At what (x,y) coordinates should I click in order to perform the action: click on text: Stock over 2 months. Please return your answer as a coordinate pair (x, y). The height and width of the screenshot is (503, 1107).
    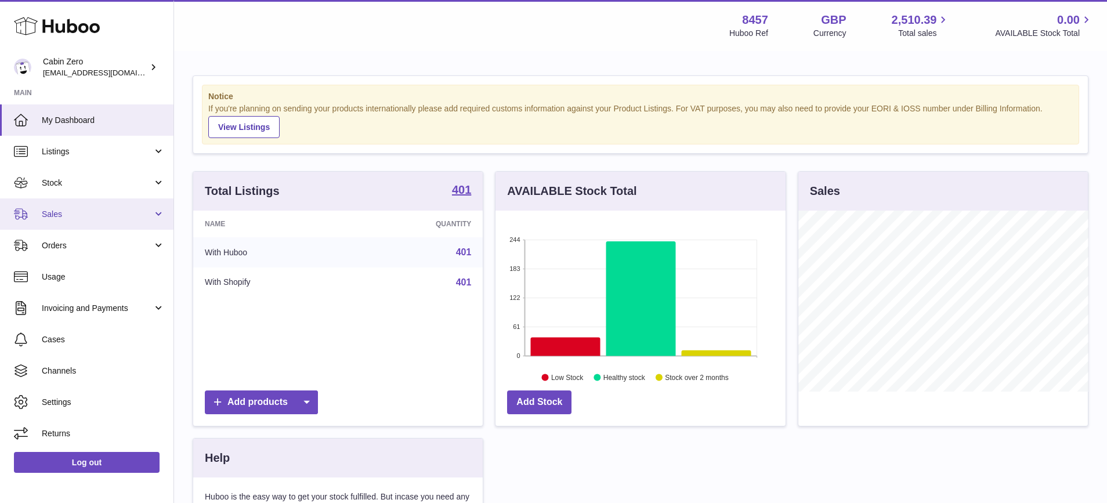
    Looking at the image, I should click on (697, 377).